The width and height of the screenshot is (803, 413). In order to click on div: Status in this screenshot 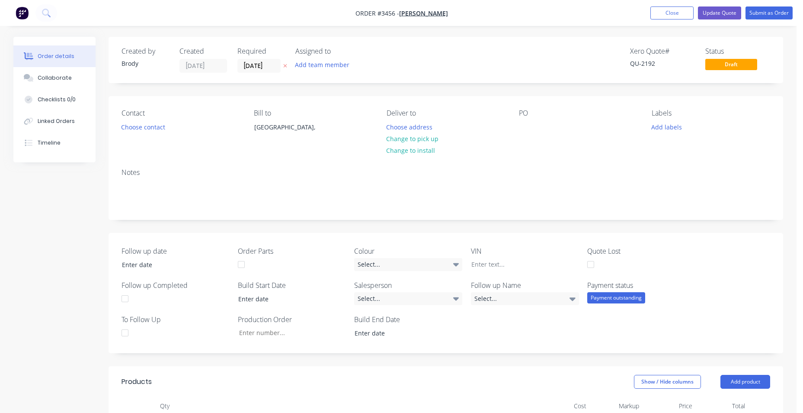, I will do `click(738, 51)`.